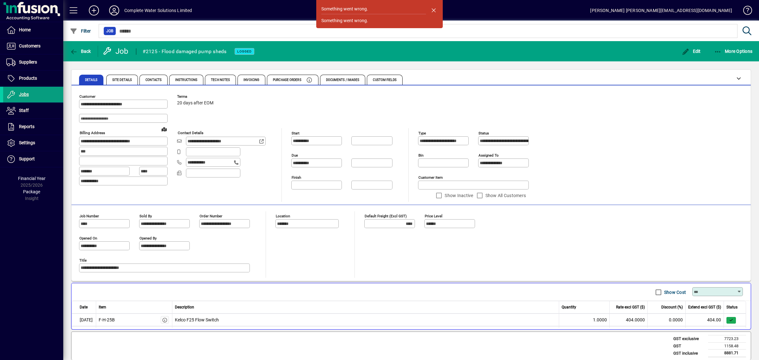 The image size is (759, 360). What do you see at coordinates (33, 78) in the screenshot?
I see `a: Products` at bounding box center [33, 78].